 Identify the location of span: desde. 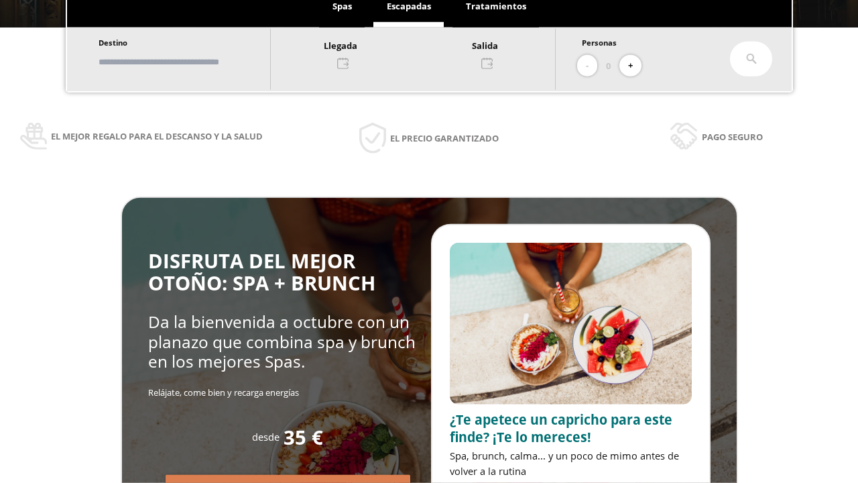
(266, 437).